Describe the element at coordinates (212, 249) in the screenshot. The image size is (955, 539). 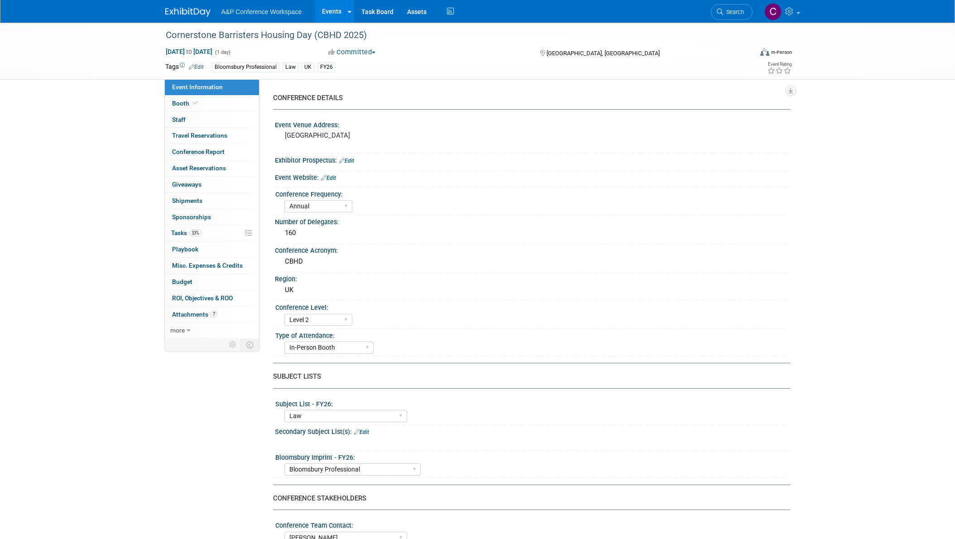
I see `a: Playbook` at that location.